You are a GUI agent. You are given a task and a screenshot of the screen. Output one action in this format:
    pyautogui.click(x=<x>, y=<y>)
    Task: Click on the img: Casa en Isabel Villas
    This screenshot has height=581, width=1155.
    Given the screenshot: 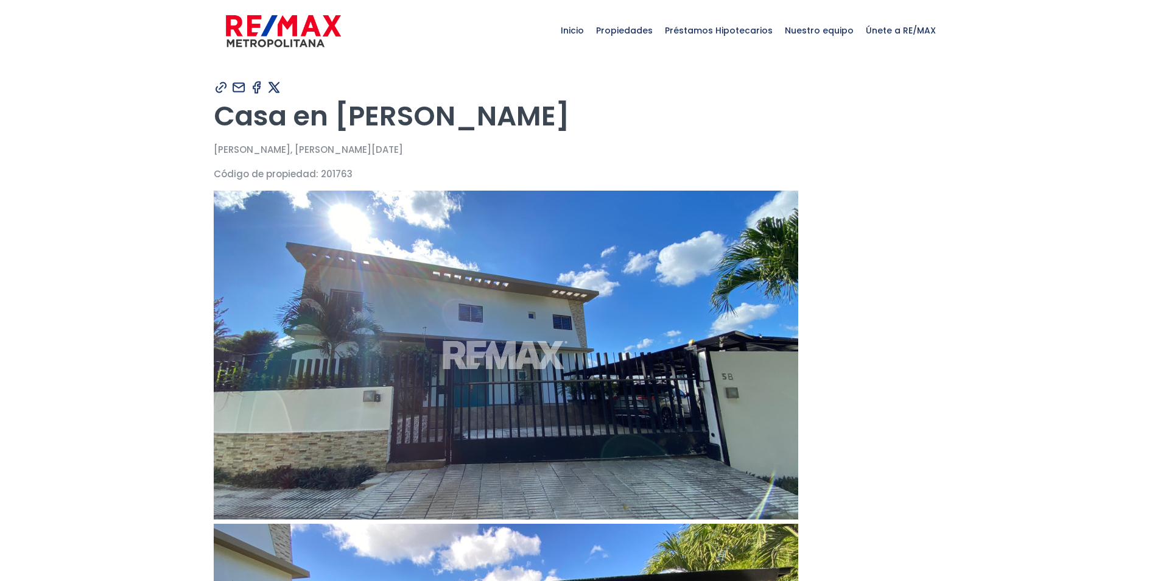 What is the action you would take?
    pyautogui.click(x=506, y=355)
    